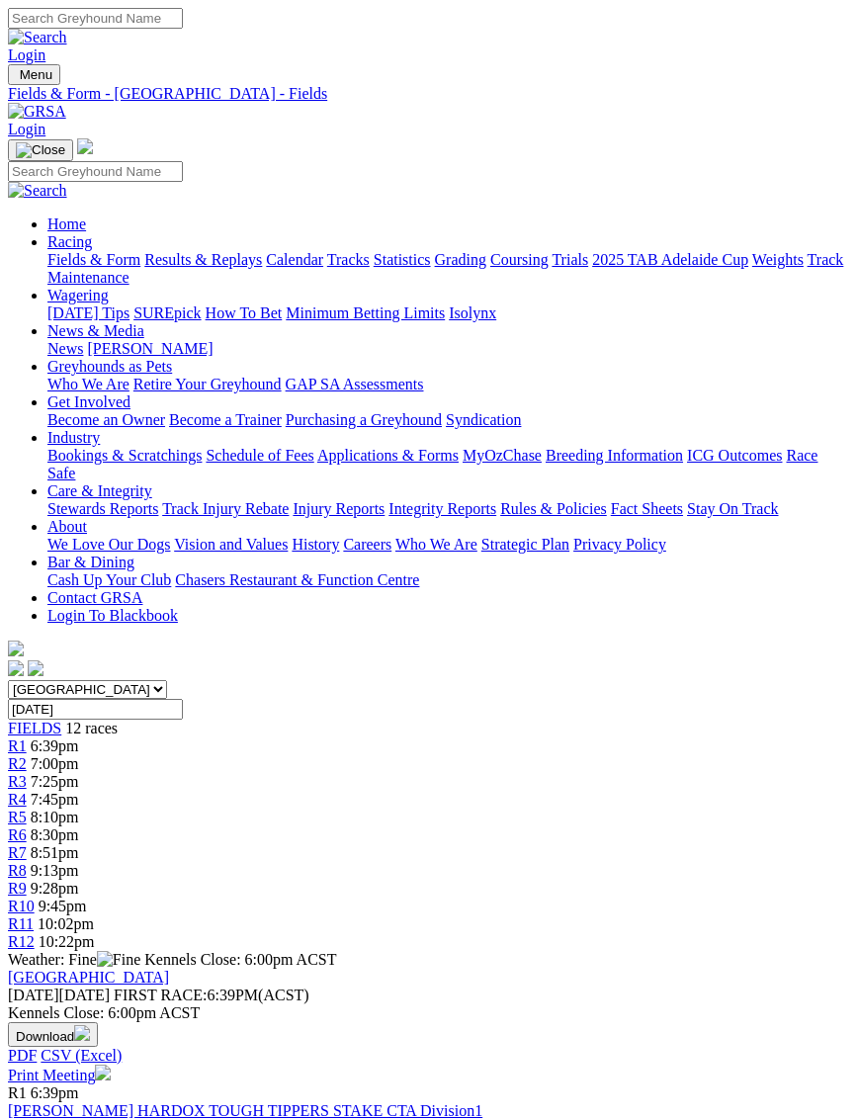 This screenshot has height=1120, width=857. I want to click on a: Trials, so click(569, 259).